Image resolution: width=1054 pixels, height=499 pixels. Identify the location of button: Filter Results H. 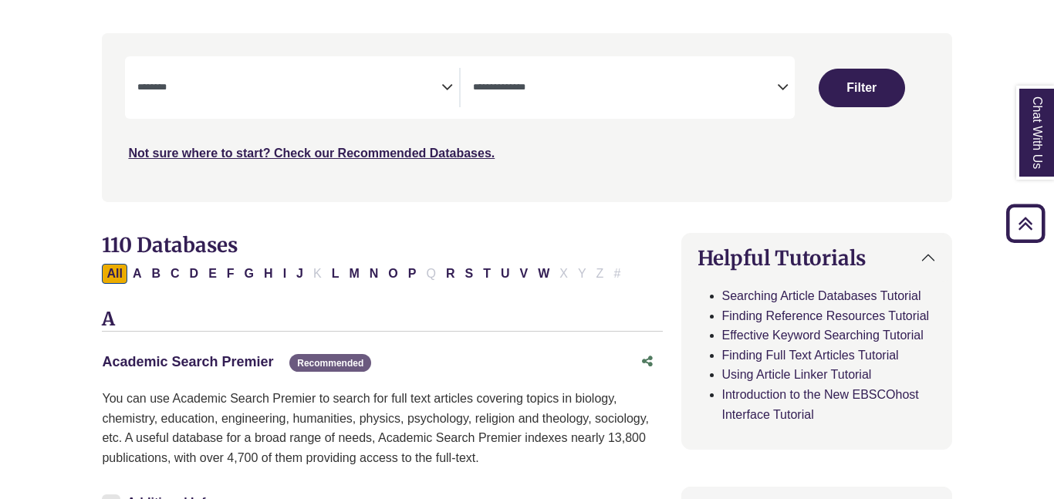
(268, 274).